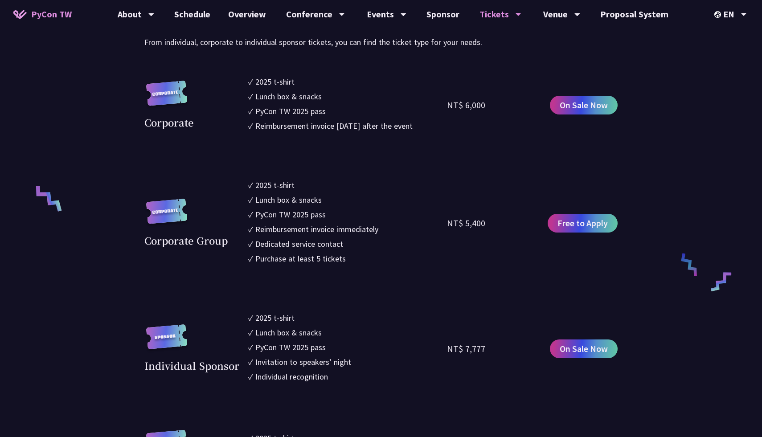 Image resolution: width=762 pixels, height=437 pixels. What do you see at coordinates (291, 376) in the screenshot?
I see `div: Individual recognition` at bounding box center [291, 376].